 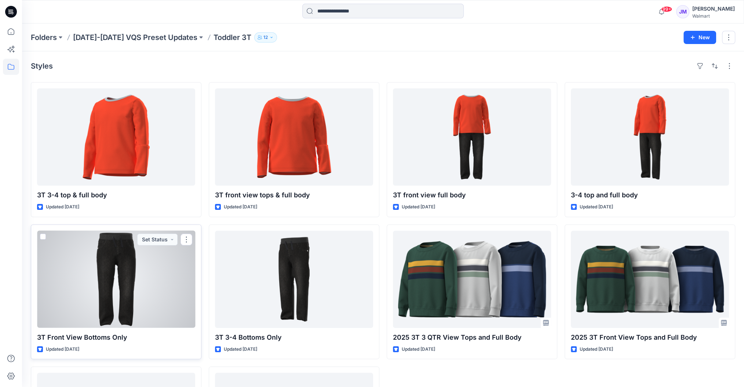 What do you see at coordinates (294, 337) in the screenshot?
I see `p: 3T 3-4 Bottoms Only` at bounding box center [294, 337].